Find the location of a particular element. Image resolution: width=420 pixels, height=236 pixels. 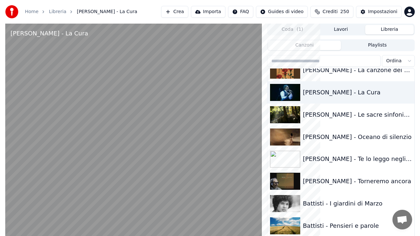

div: Aprire la chat is located at coordinates (402, 220).